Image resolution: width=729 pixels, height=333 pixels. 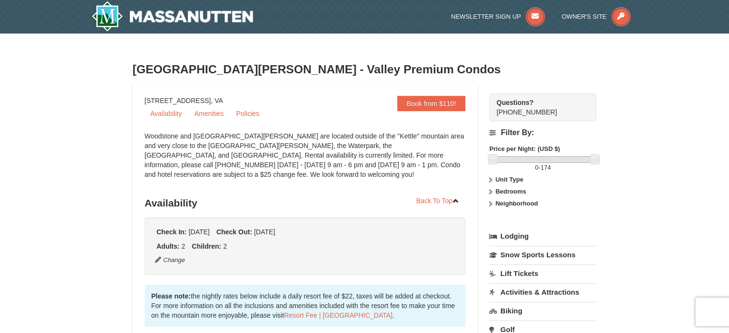 I want to click on a: Biking, so click(x=543, y=311).